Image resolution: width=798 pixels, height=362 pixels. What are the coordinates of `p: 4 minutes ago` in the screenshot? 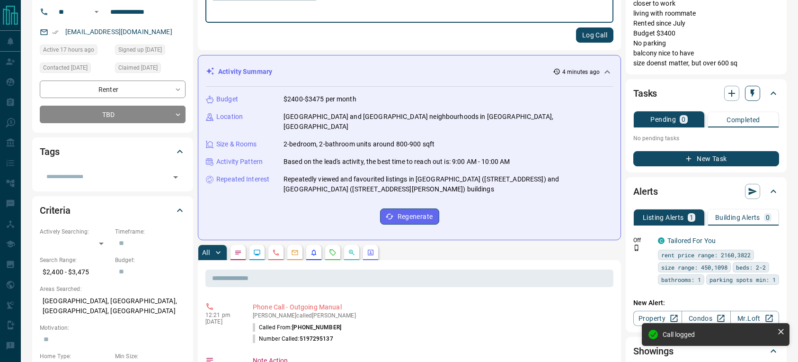 It's located at (581, 72).